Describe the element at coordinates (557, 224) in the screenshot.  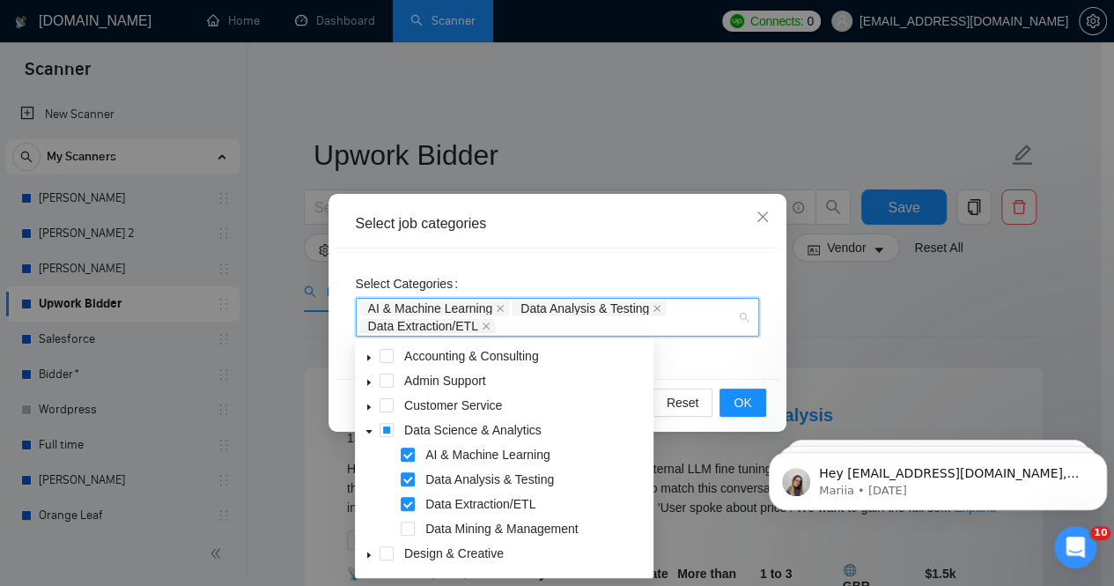
I see `div: Select job categories` at that location.